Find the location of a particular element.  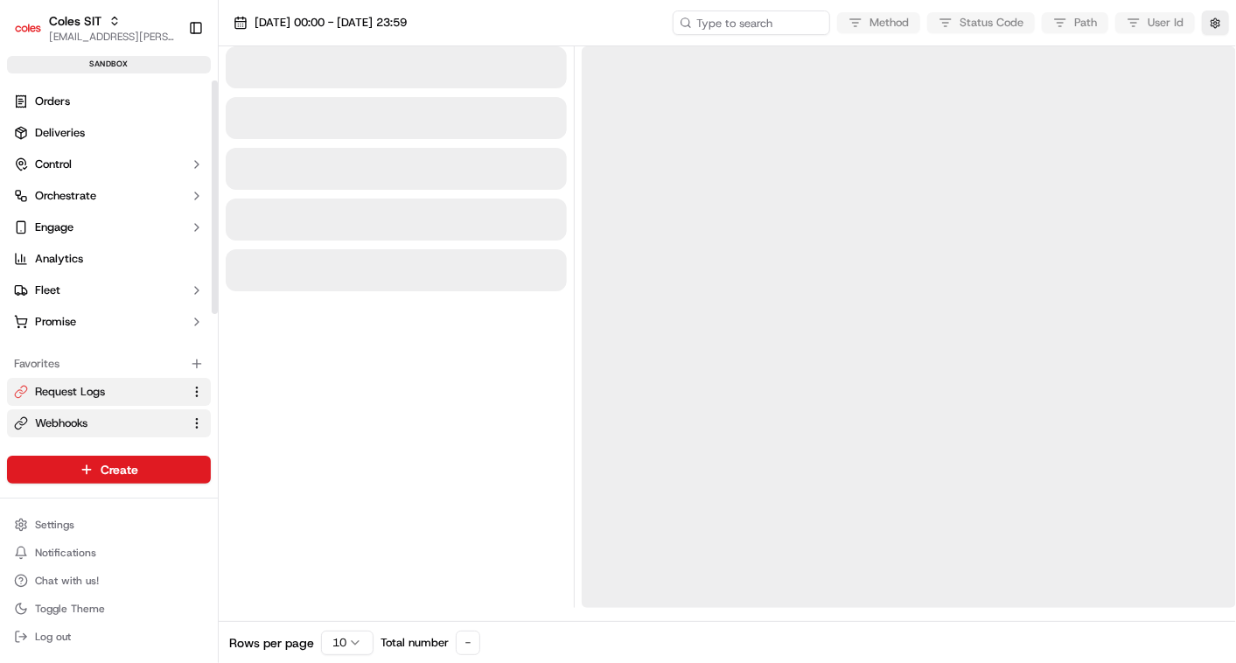

span: Promise is located at coordinates (55, 322).